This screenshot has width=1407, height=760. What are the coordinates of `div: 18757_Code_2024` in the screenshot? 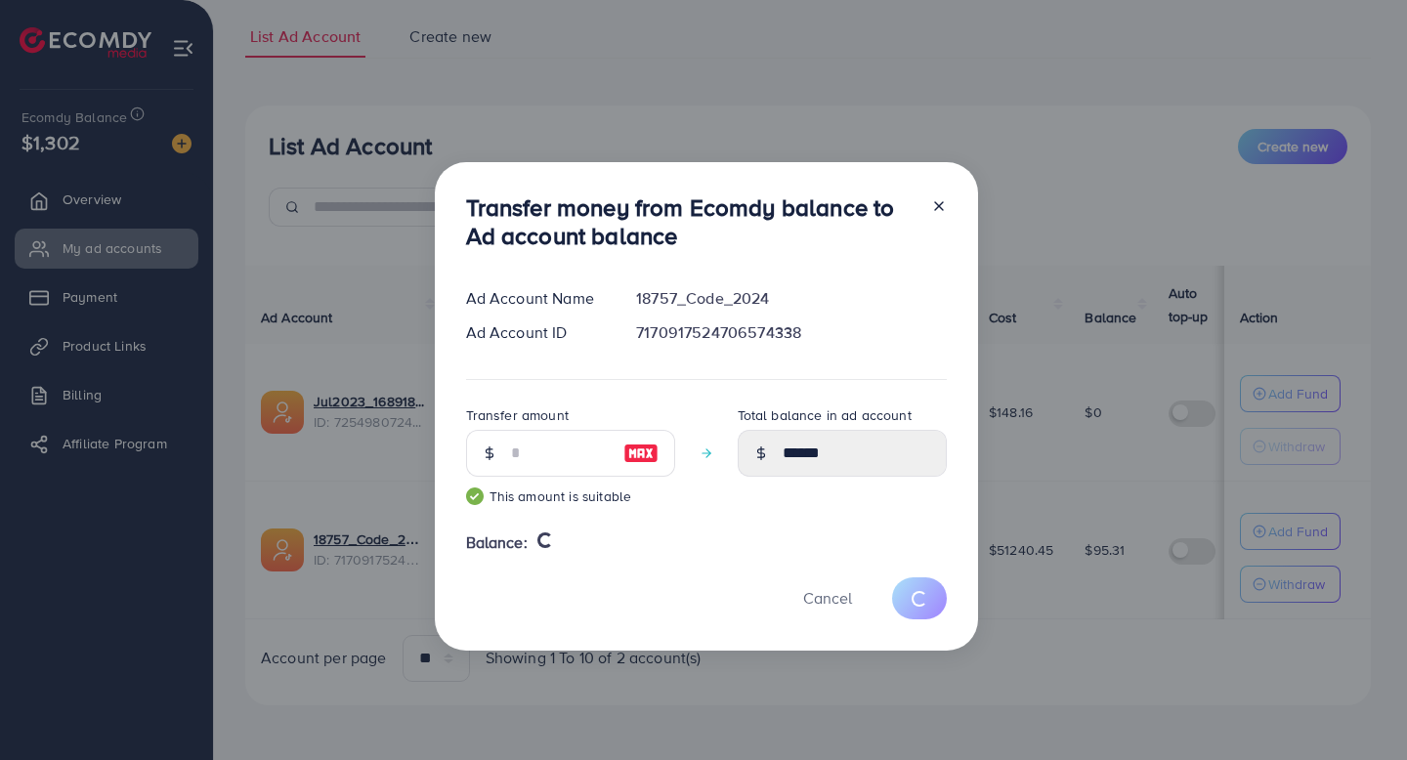 It's located at (790, 298).